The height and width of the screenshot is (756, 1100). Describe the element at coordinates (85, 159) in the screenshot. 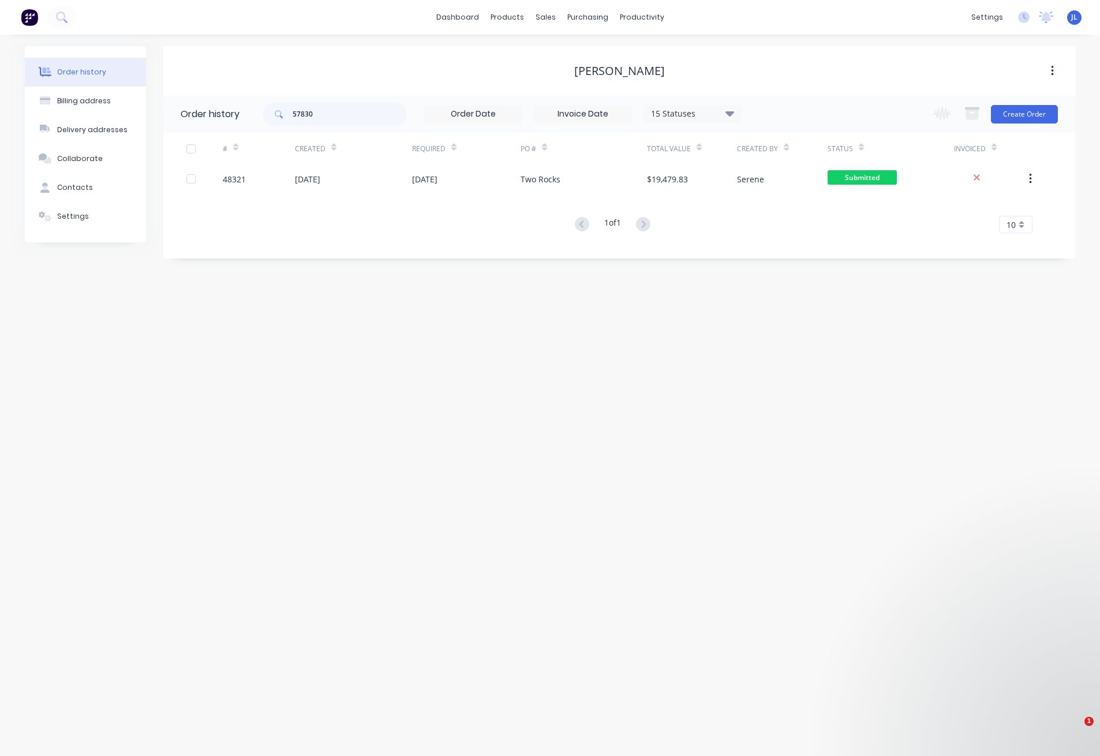

I see `button: Collaborate` at that location.